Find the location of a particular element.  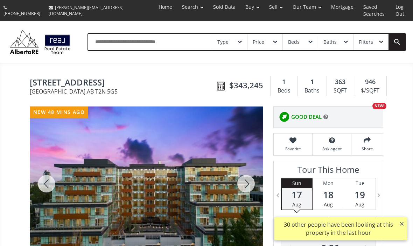

div: 30 other people have been looking at this property in the last hour is located at coordinates (338, 229).